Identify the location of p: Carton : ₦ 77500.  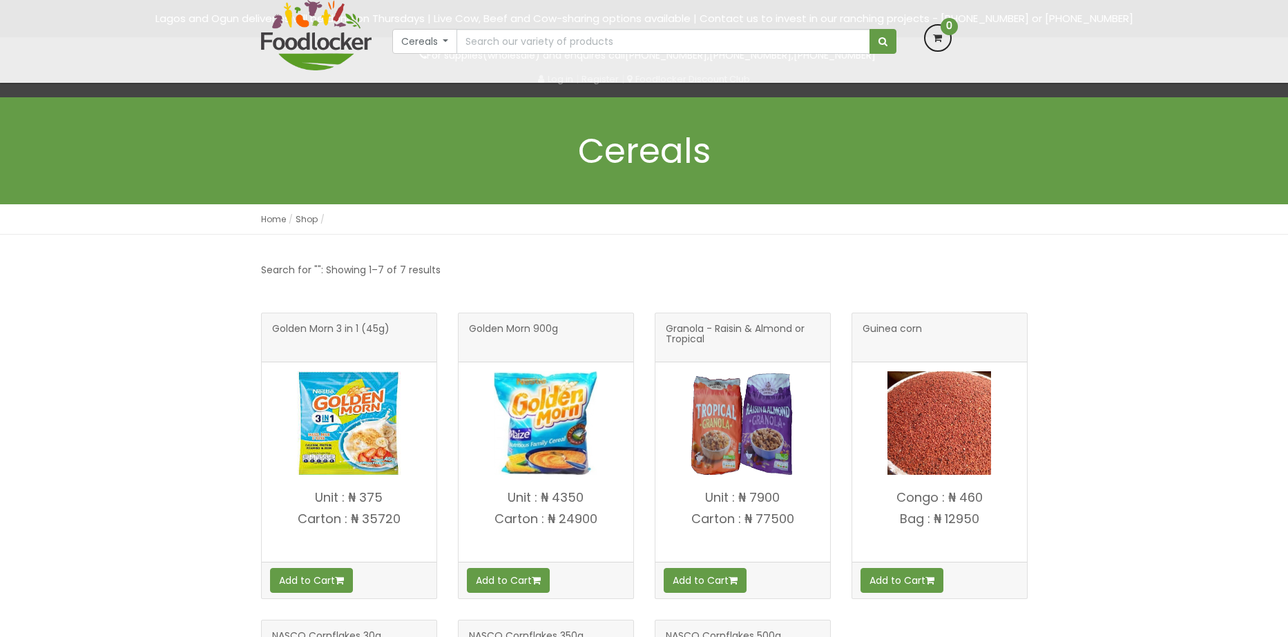
(742, 519).